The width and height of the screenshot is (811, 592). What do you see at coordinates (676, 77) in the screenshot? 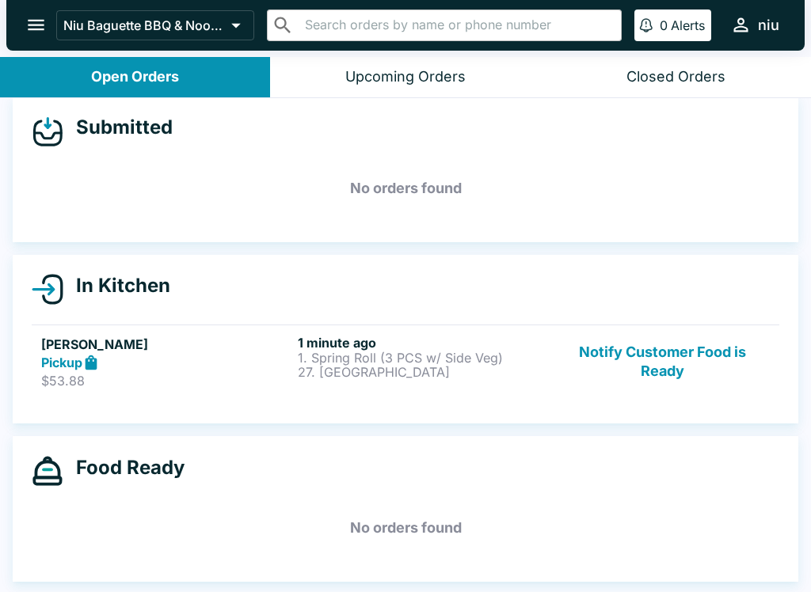
I see `div: Closed Orders` at bounding box center [676, 77].